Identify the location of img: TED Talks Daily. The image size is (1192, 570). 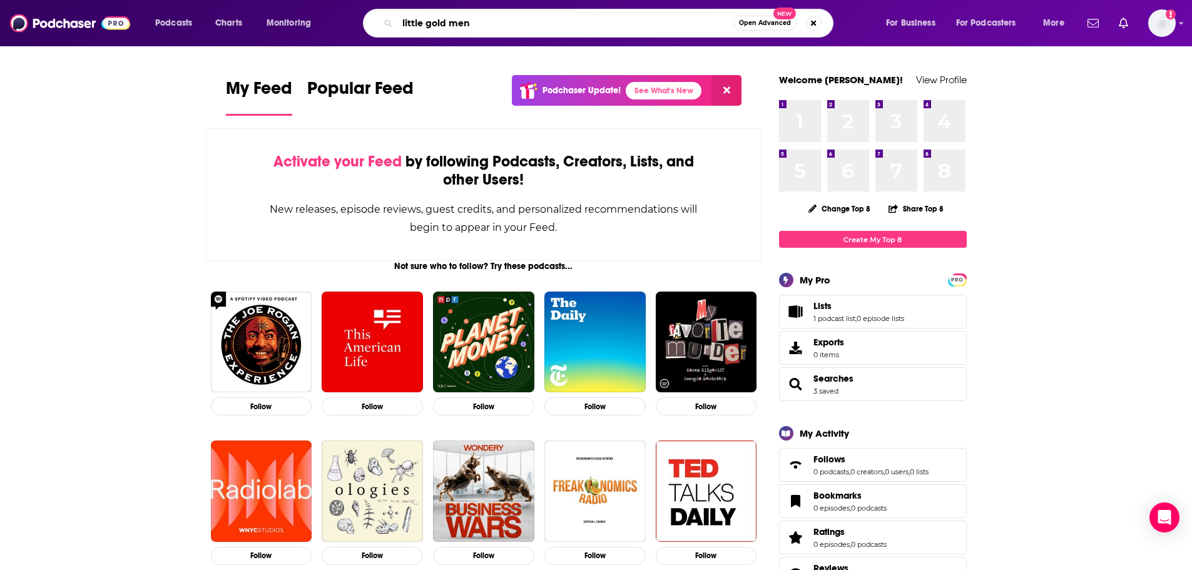
(706, 491).